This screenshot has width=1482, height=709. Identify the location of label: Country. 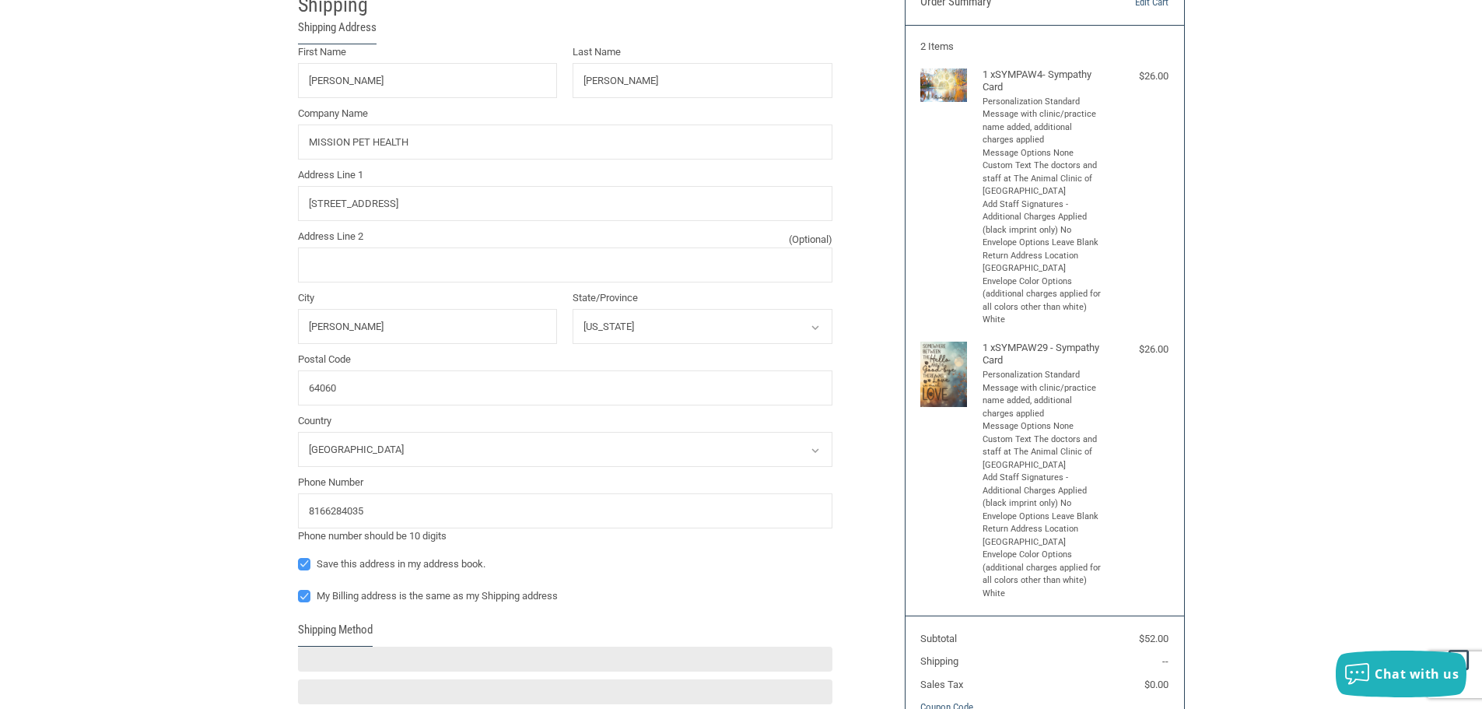
(565, 421).